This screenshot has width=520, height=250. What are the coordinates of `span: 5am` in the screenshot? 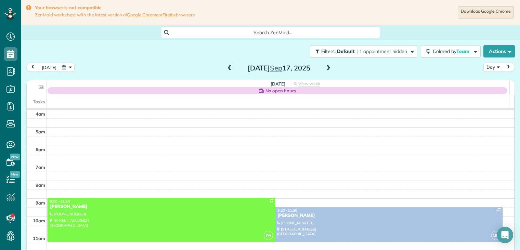 It's located at (40, 132).